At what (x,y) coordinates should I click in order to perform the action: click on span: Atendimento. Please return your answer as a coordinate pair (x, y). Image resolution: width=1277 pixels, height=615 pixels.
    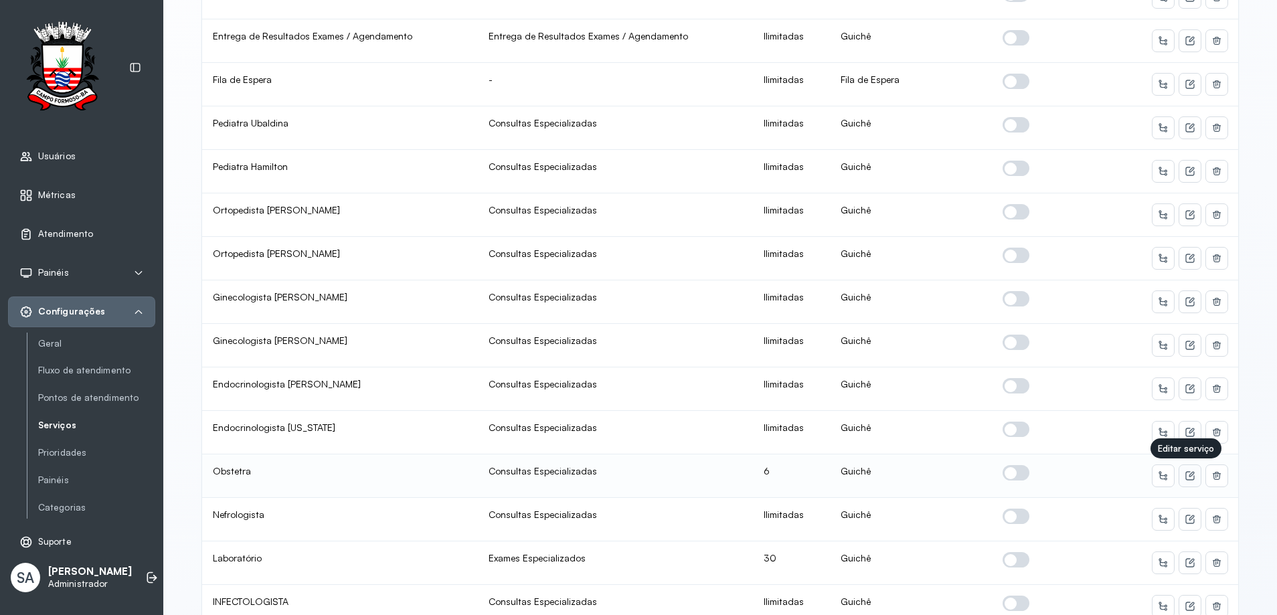
    Looking at the image, I should click on (66, 234).